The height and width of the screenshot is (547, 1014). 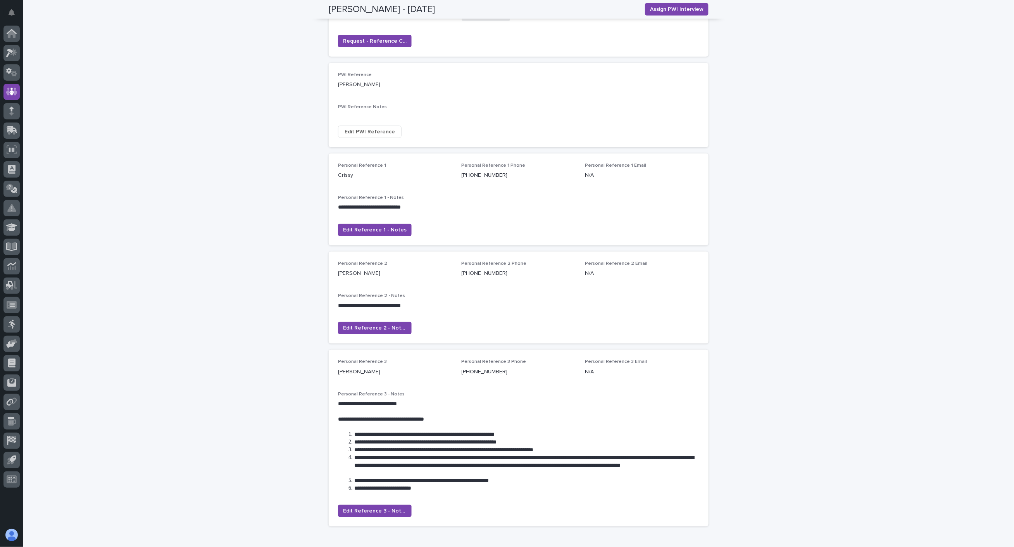 What do you see at coordinates (355, 75) in the screenshot?
I see `span: PWI Reference` at bounding box center [355, 75].